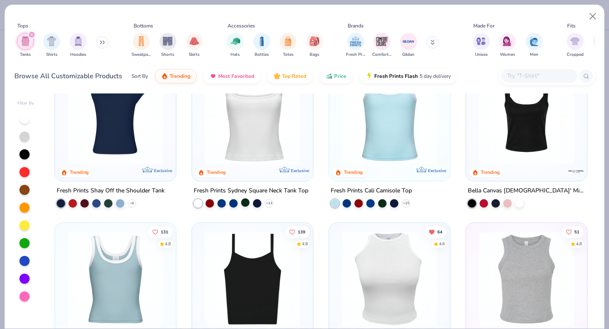 The width and height of the screenshot is (609, 329). Describe the element at coordinates (408, 55) in the screenshot. I see `span: Gildan` at that location.